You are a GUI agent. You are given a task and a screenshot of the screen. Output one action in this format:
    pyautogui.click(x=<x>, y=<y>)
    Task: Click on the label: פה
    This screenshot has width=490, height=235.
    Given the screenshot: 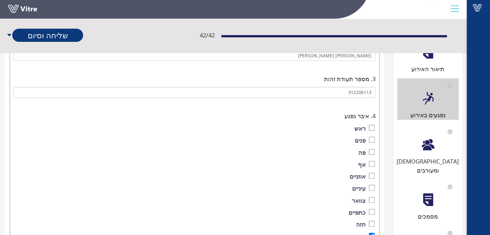 What is the action you would take?
    pyautogui.click(x=362, y=153)
    